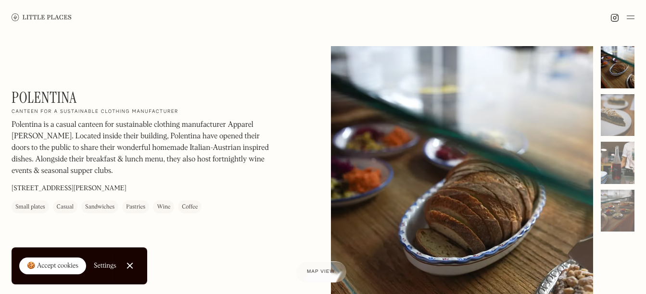 The image size is (646, 294). Describe the element at coordinates (52, 266) in the screenshot. I see `div: 🍪 Accept cookies` at that location.